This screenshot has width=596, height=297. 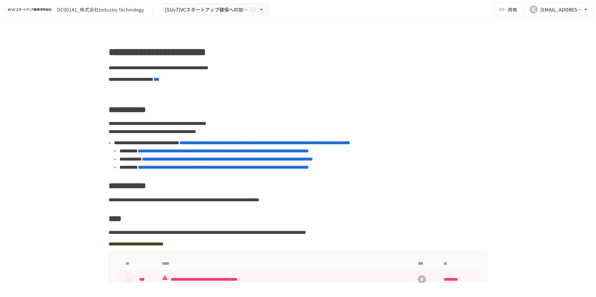 I want to click on button: 共有, so click(x=508, y=9).